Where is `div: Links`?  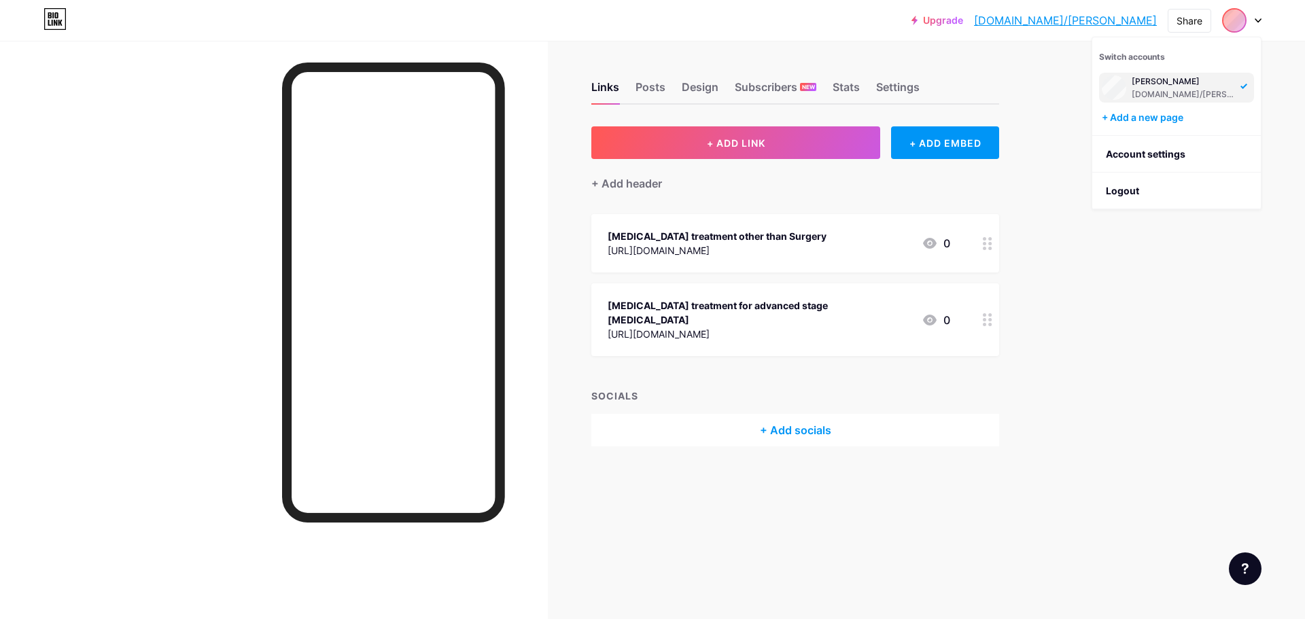 div: Links is located at coordinates (605, 91).